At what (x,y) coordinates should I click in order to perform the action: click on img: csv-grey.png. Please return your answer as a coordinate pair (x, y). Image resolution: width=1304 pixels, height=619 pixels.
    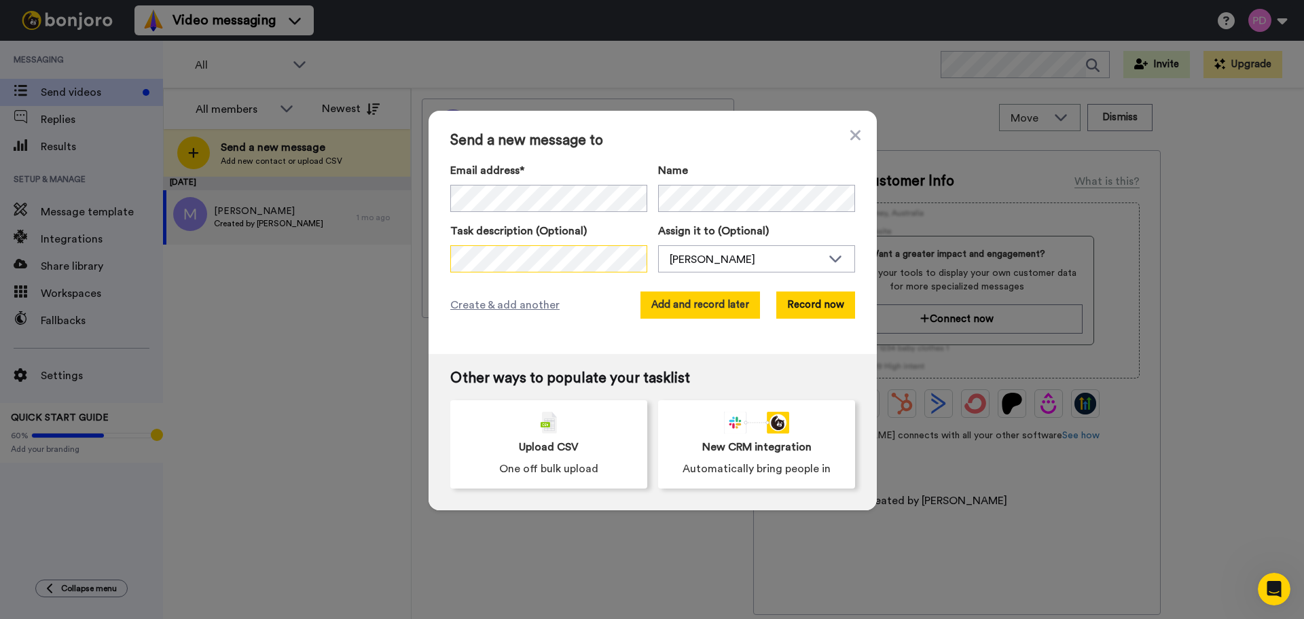
    Looking at the image, I should click on (549, 422).